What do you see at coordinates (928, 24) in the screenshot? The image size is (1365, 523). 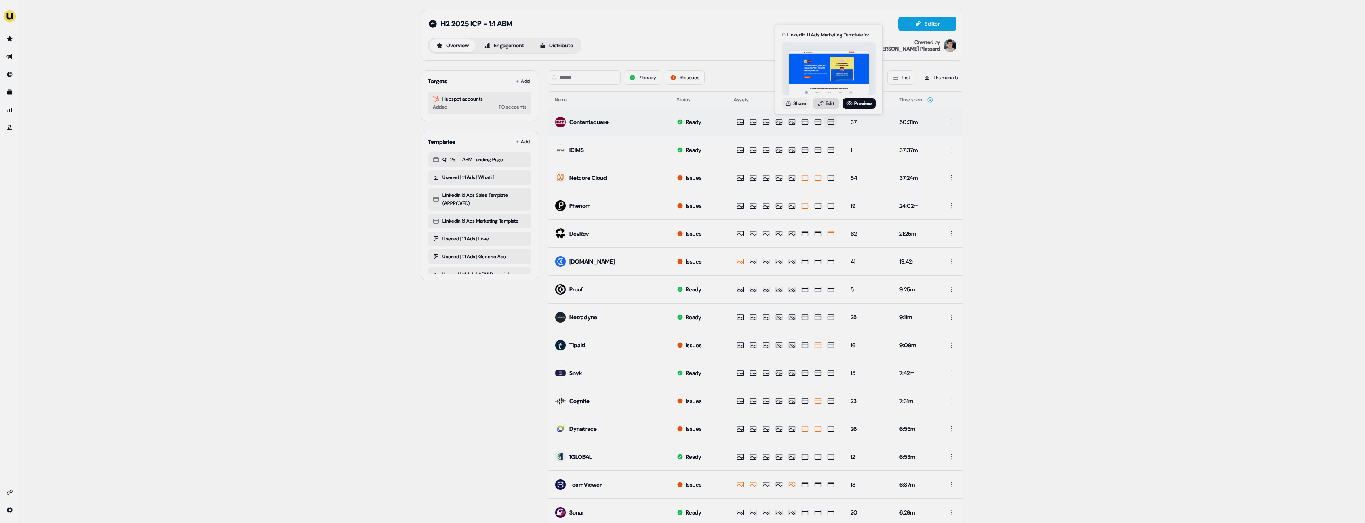 I see `button: Editor` at bounding box center [928, 24].